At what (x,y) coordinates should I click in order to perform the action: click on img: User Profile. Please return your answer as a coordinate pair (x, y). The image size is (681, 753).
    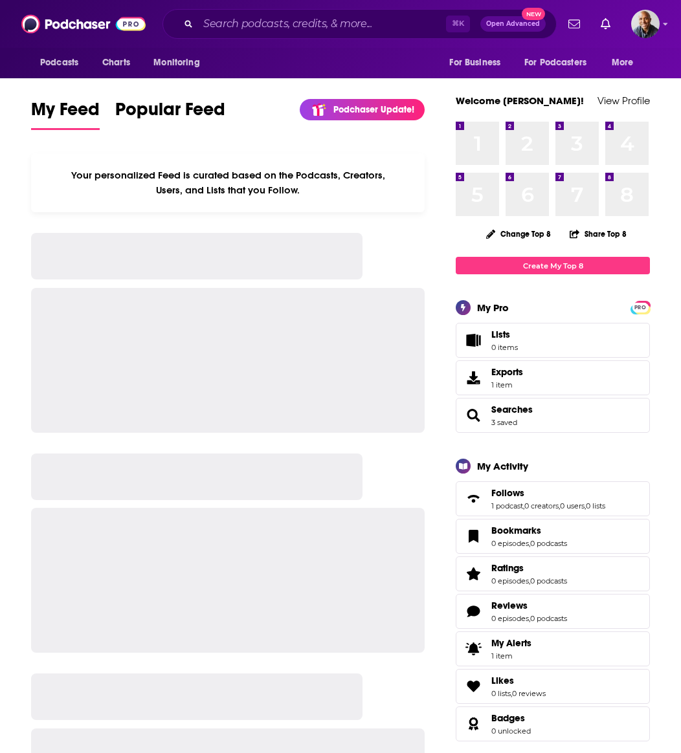
    Looking at the image, I should click on (645, 24).